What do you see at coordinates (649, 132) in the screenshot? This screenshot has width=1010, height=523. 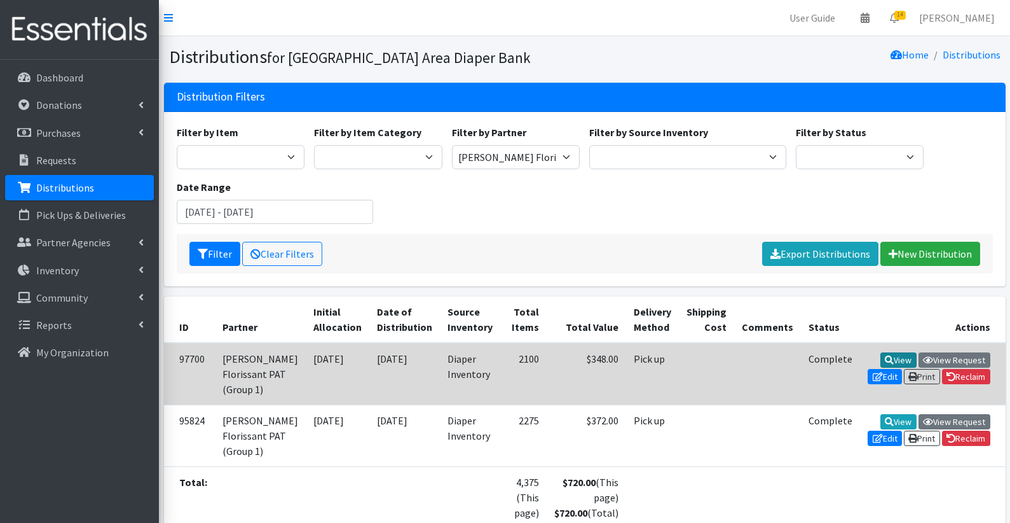 I see `label: Filter by Source Inventory` at bounding box center [649, 132].